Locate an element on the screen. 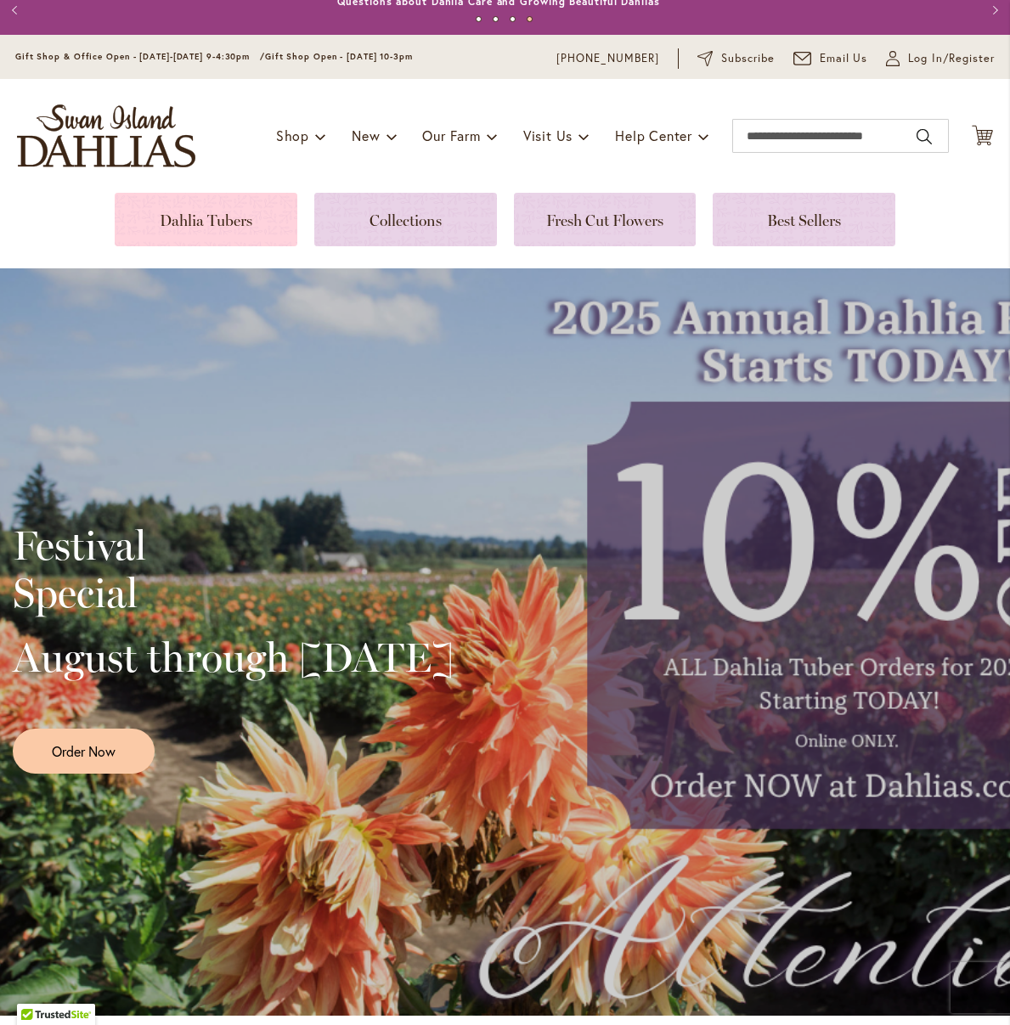 The width and height of the screenshot is (1010, 1025). button: 1 of 4 is located at coordinates (478, 19).